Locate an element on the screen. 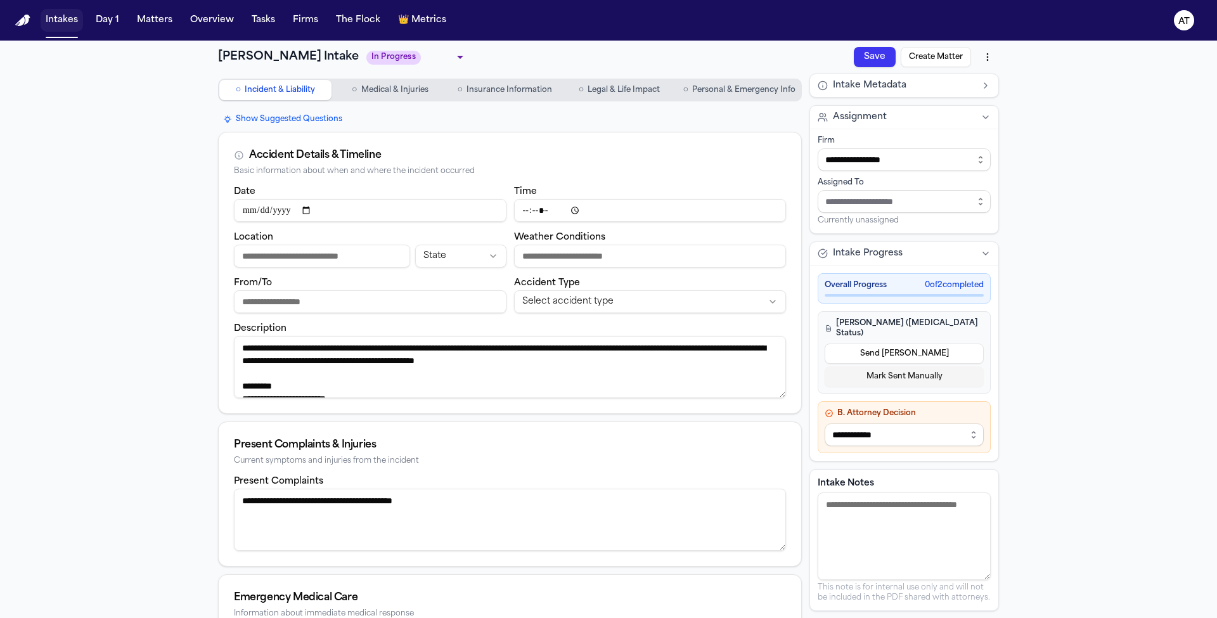 The height and width of the screenshot is (618, 1217). button: More actions is located at coordinates (988, 57).